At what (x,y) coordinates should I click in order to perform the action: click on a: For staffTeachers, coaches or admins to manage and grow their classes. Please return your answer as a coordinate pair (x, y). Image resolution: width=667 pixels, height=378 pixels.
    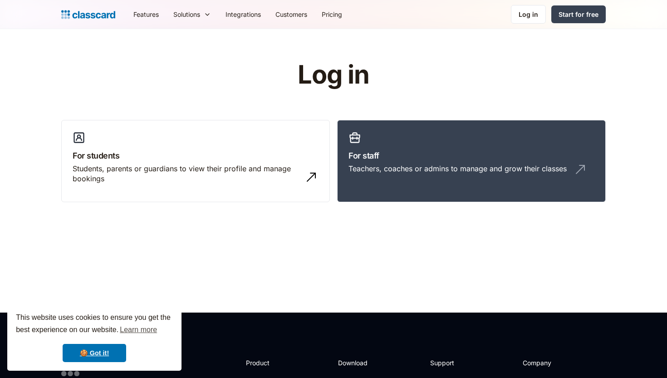
    Looking at the image, I should click on (472, 161).